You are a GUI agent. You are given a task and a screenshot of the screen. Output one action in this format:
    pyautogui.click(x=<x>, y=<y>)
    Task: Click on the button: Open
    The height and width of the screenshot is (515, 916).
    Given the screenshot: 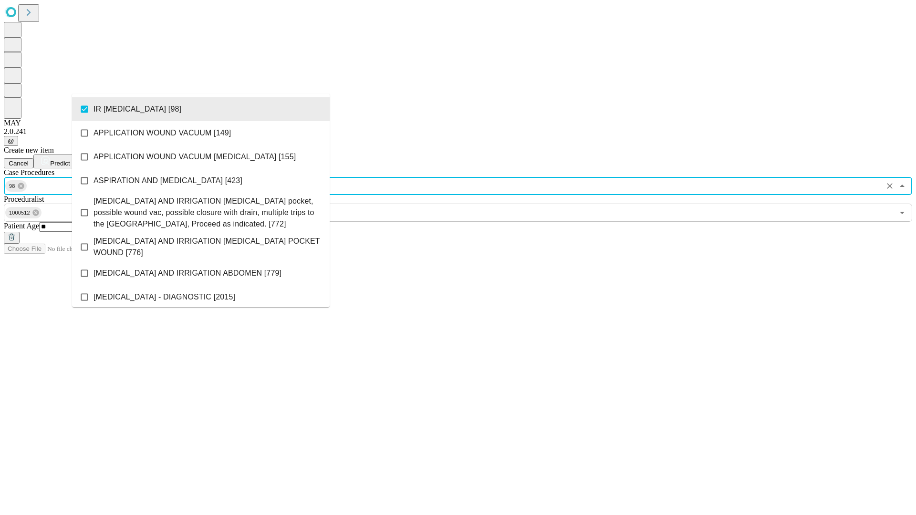 What is the action you would take?
    pyautogui.click(x=902, y=213)
    